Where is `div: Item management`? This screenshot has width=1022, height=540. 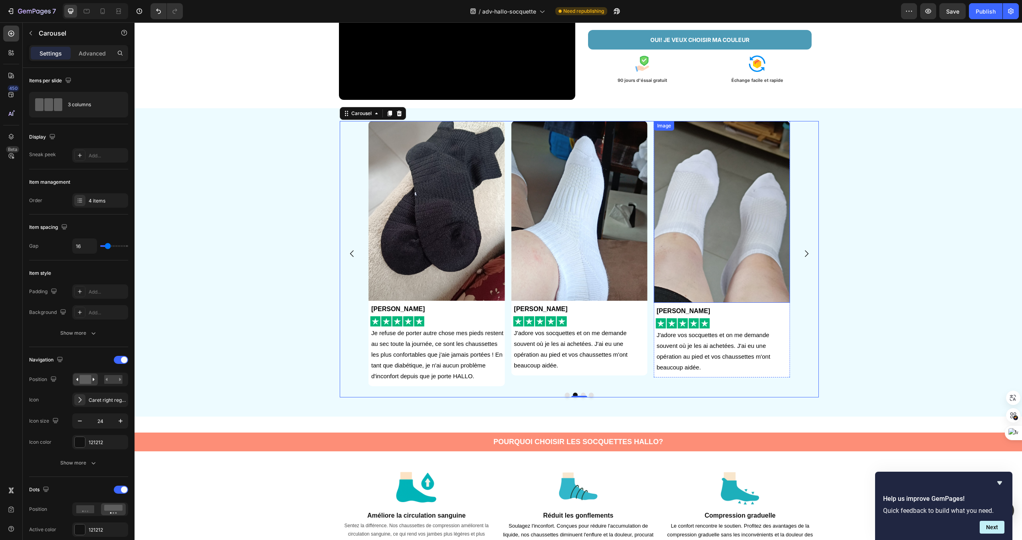
div: Item management is located at coordinates (50, 182).